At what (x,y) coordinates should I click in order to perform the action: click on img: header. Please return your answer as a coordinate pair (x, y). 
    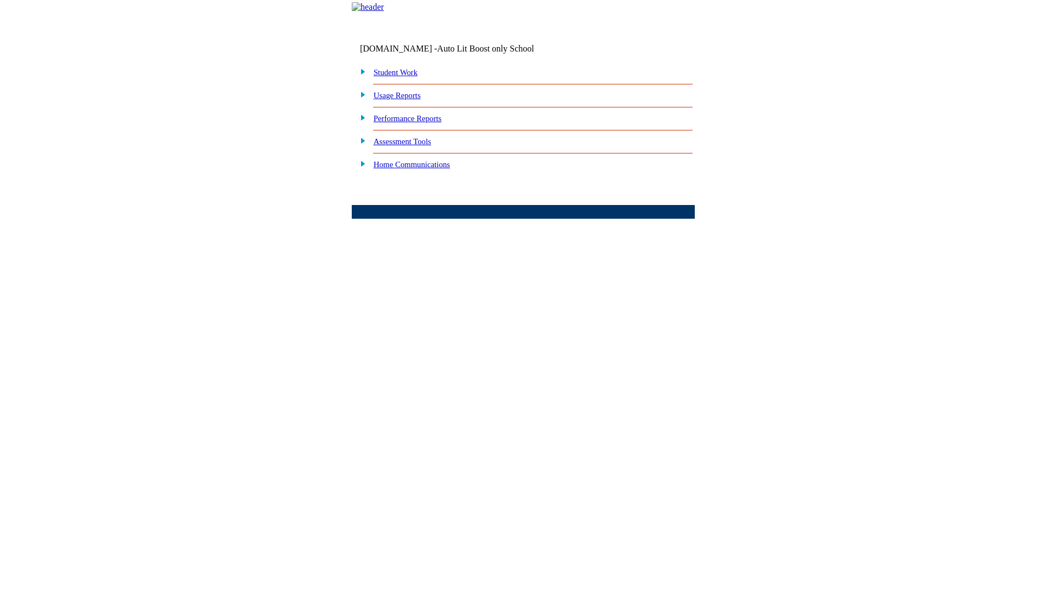
    Looking at the image, I should click on (368, 7).